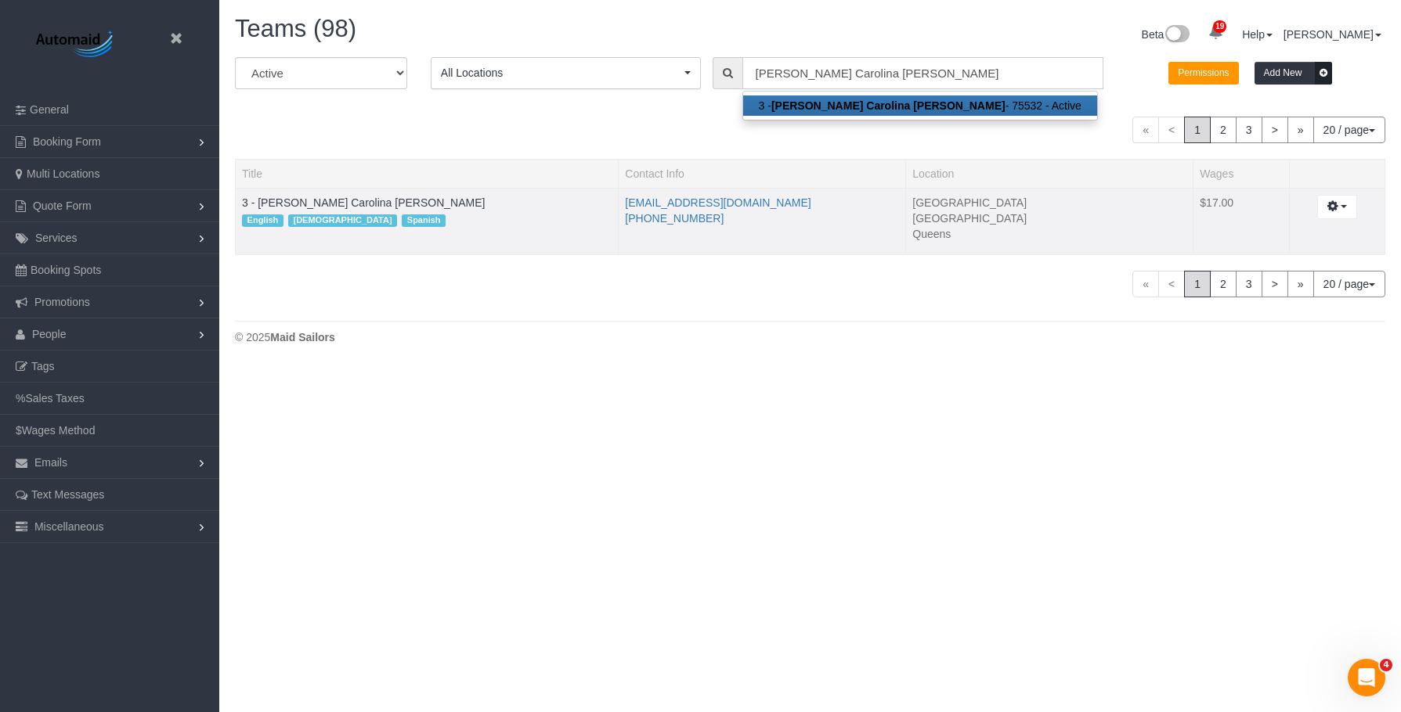 The width and height of the screenshot is (1401, 712). Describe the element at coordinates (427, 222) in the screenshot. I see `td: Title` at that location.